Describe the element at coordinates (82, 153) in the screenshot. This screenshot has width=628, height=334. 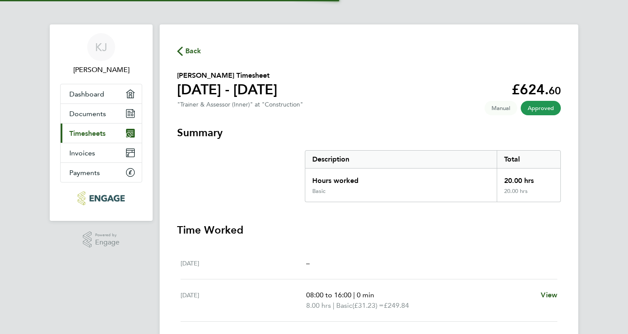
I see `span: Invoices` at that location.